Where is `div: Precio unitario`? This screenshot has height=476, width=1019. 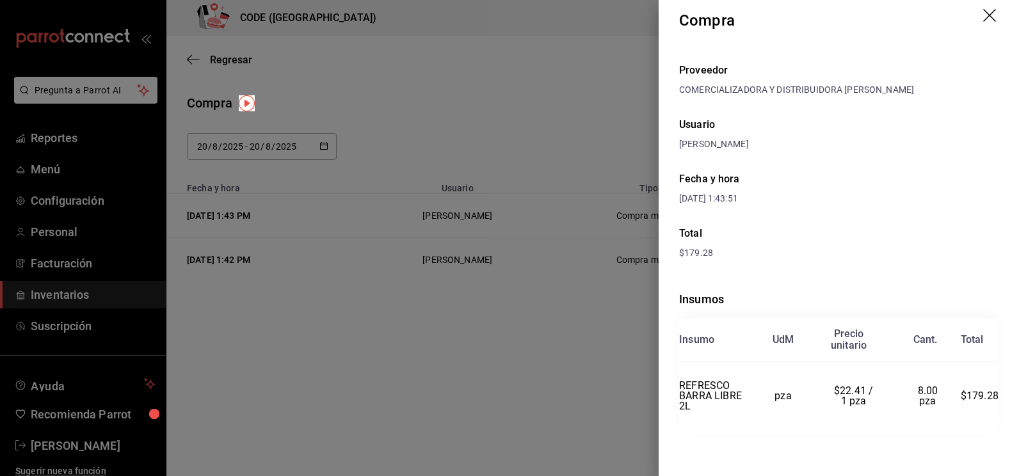 div: Precio unitario is located at coordinates (849, 340).